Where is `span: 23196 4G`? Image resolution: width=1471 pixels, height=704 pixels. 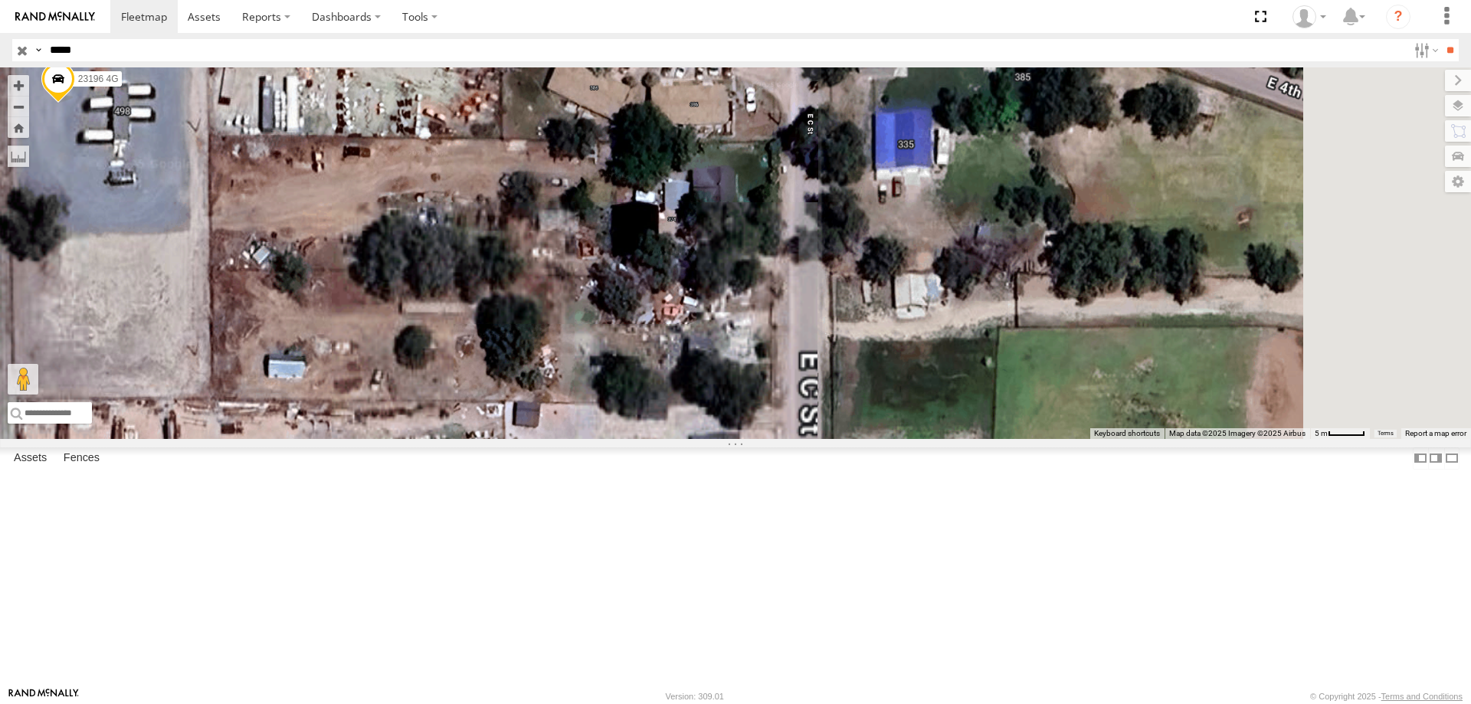 span: 23196 4G is located at coordinates (98, 79).